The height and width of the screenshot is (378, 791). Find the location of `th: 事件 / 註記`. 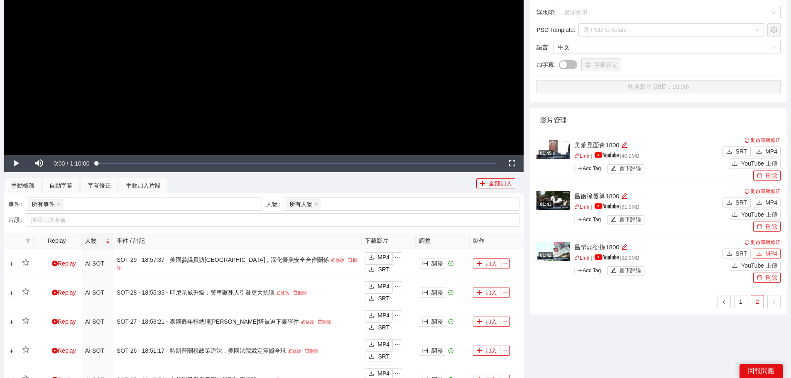

th: 事件 / 註記 is located at coordinates (237, 241).